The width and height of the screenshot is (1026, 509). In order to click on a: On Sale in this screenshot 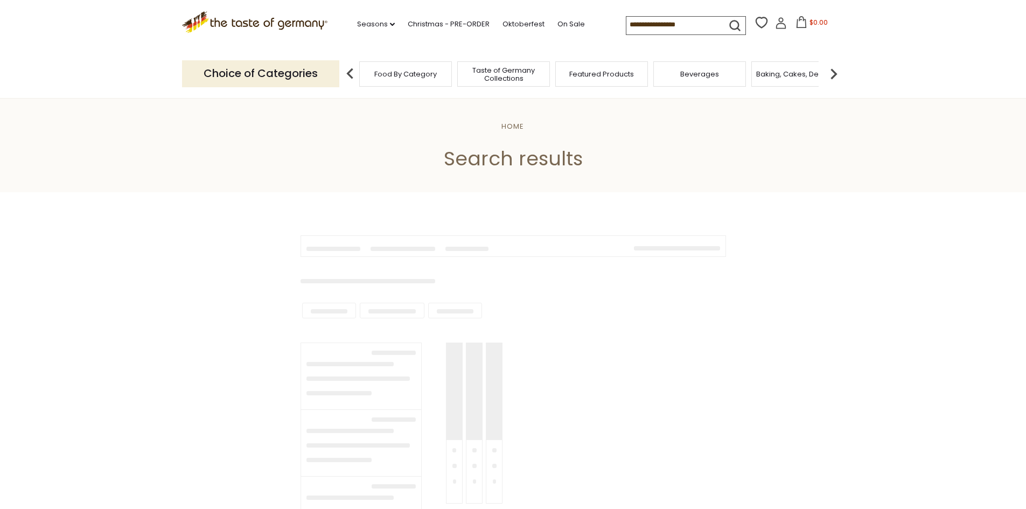, I will do `click(571, 24)`.